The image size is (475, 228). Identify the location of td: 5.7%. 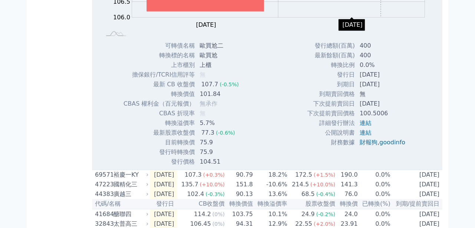
(220, 123).